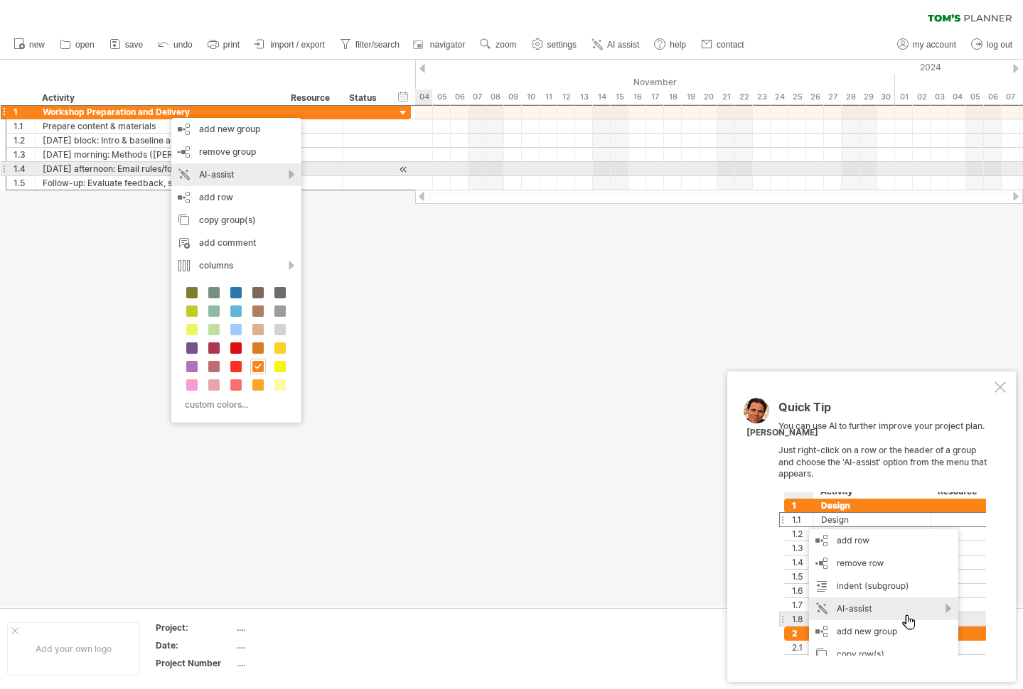 Image resolution: width=1023 pixels, height=689 pixels. What do you see at coordinates (1010, 97) in the screenshot?
I see `div: Saturday, 7 December 2024` at bounding box center [1010, 97].